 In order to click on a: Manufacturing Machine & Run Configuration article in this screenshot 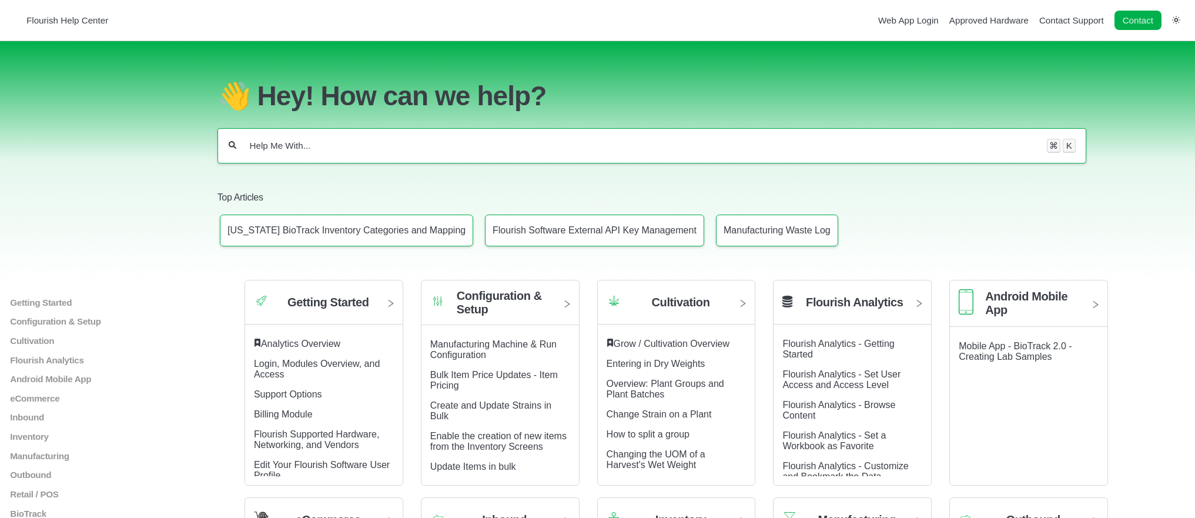, I will do `click(493, 349)`.